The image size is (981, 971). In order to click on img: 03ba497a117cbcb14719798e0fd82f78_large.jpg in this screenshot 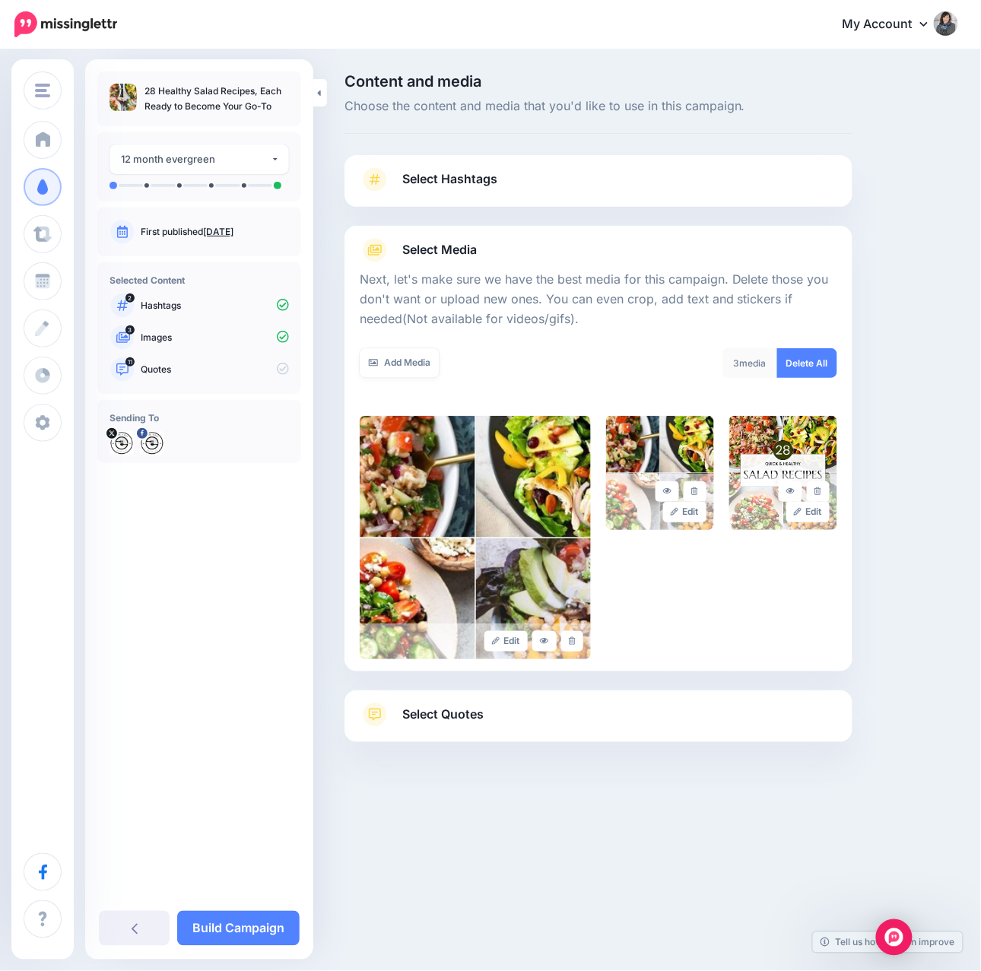, I will do `click(660, 473)`.